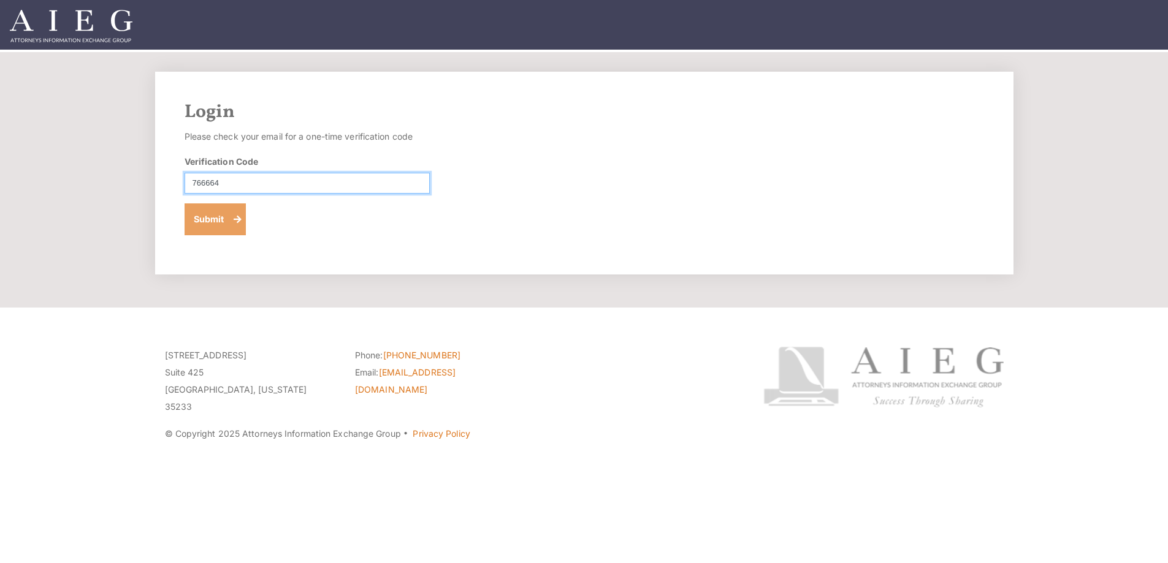 The width and height of the screenshot is (1168, 563). I want to click on a: Privacy Policy, so click(441, 434).